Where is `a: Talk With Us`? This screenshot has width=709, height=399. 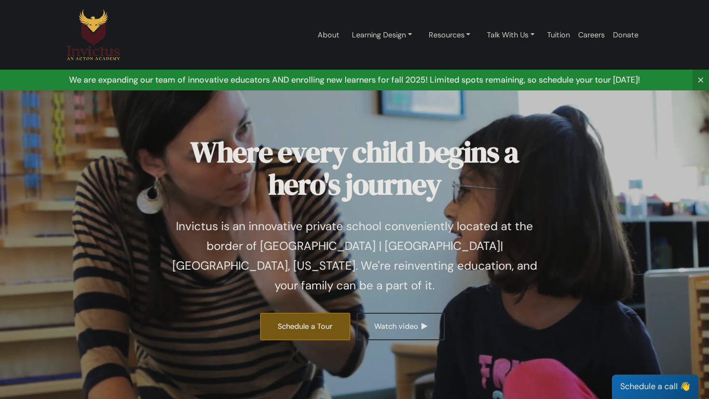 a: Talk With Us is located at coordinates (511, 35).